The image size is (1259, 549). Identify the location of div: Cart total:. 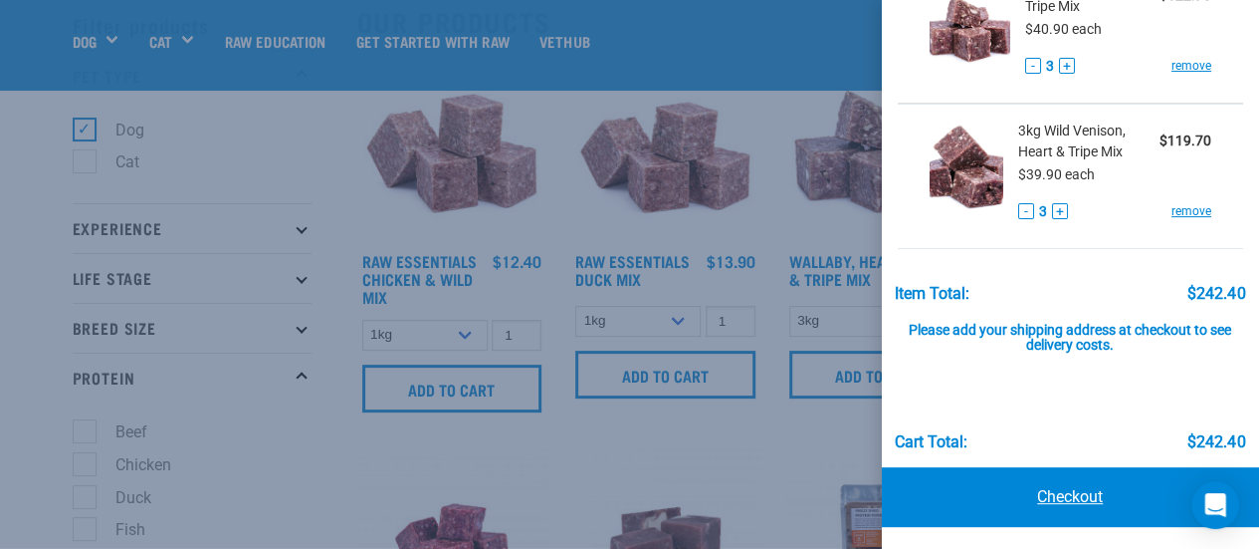
(931, 442).